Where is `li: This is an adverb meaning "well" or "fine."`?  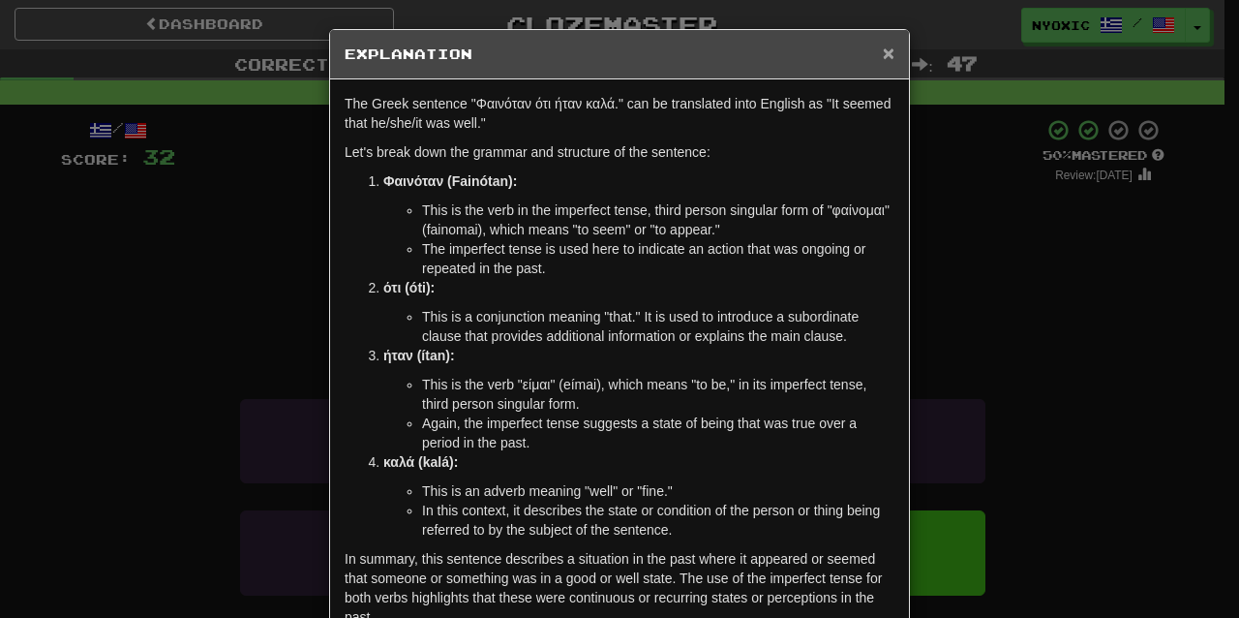
li: This is an adverb meaning "well" or "fine." is located at coordinates (658, 491).